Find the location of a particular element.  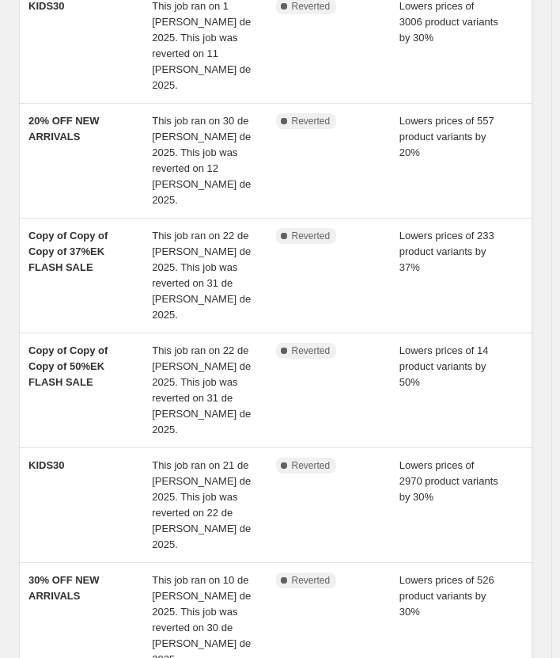

span: Lowers prices of 526 product variants by 30% is located at coordinates (447, 595).